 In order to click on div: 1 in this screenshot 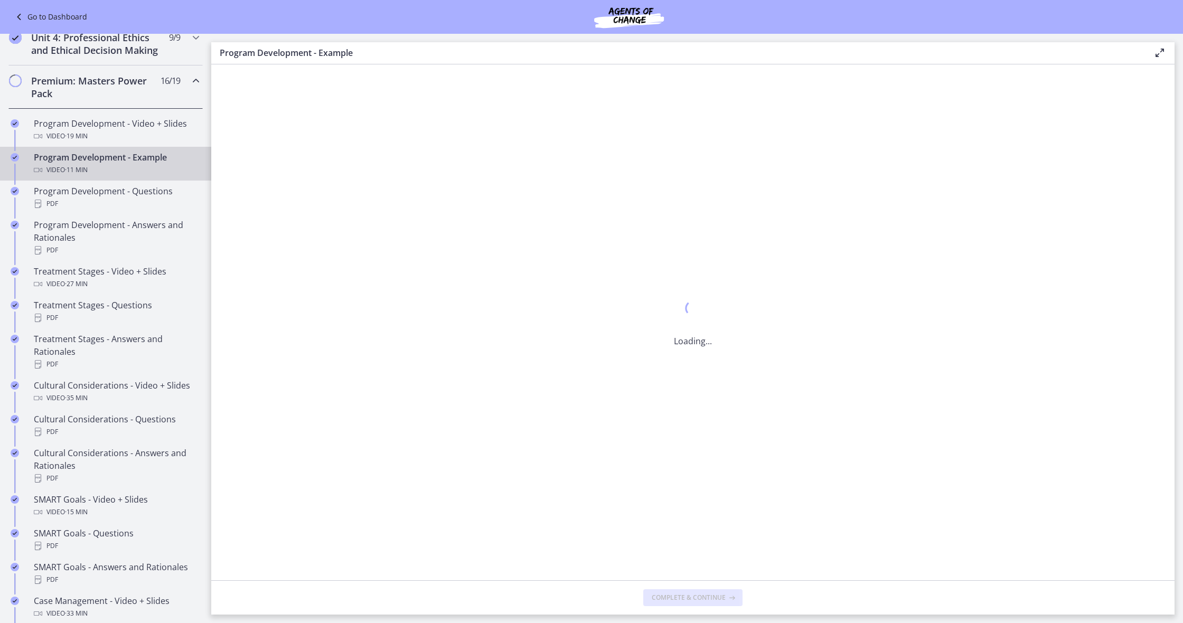, I will do `click(693, 310)`.